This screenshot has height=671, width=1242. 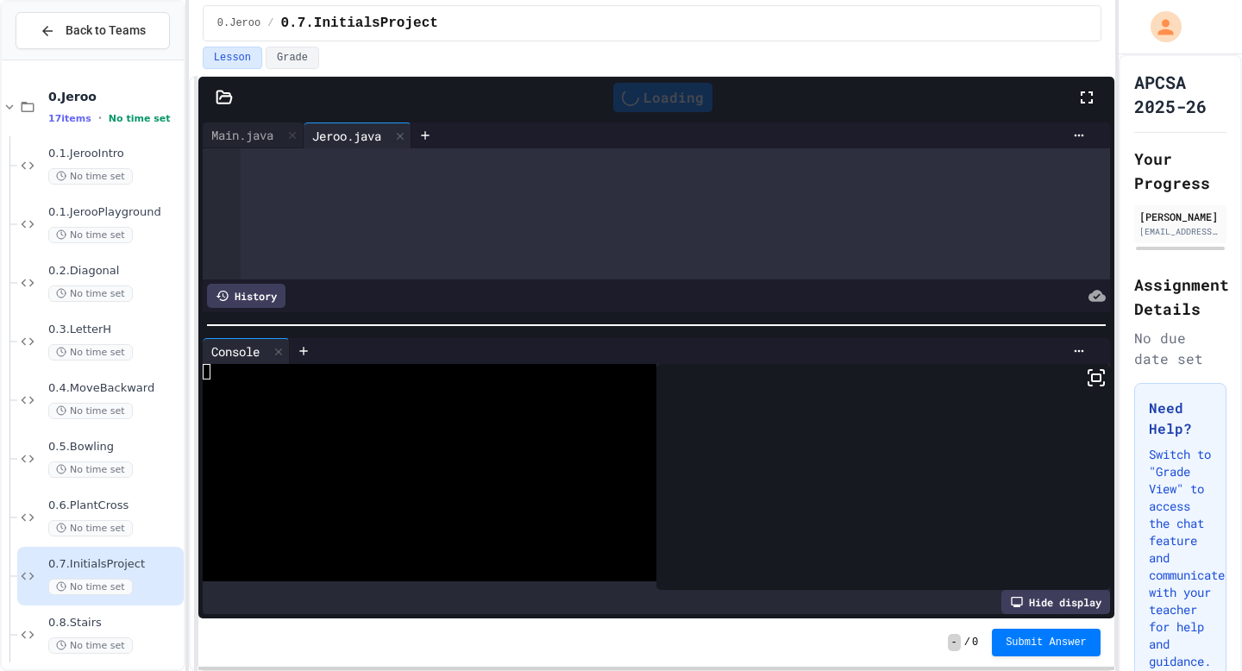 What do you see at coordinates (292, 58) in the screenshot?
I see `button: Grade` at bounding box center [292, 58].